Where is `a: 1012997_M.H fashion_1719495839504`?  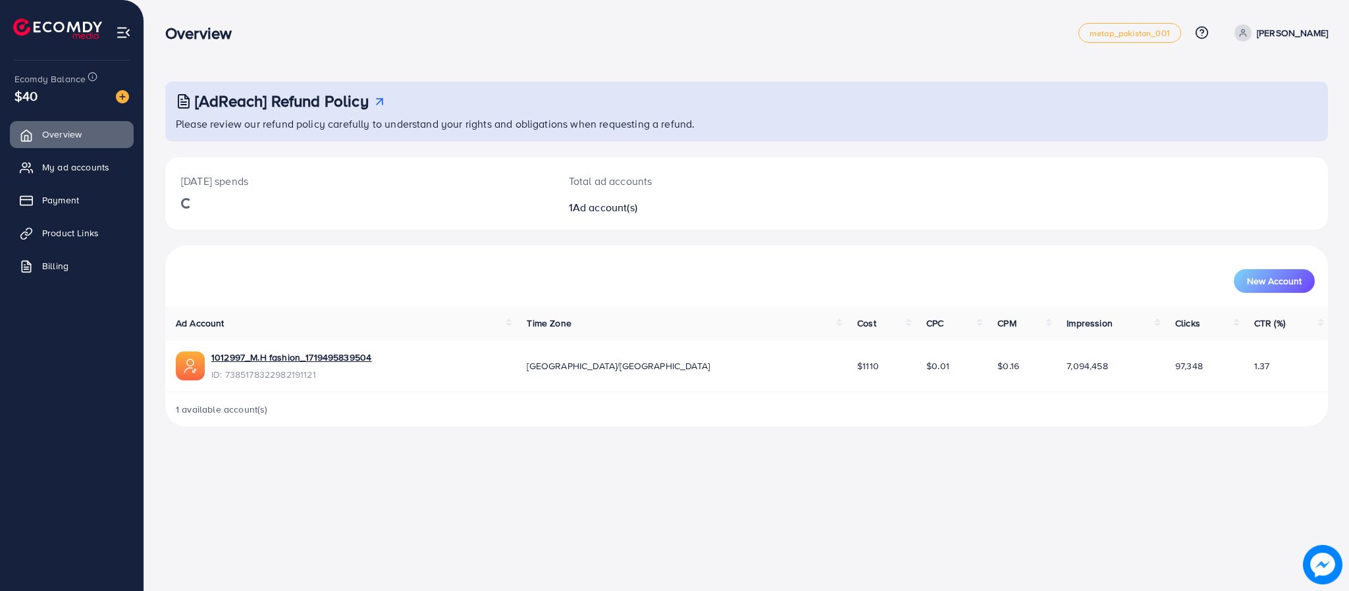 a: 1012997_M.H fashion_1719495839504 is located at coordinates (291, 358).